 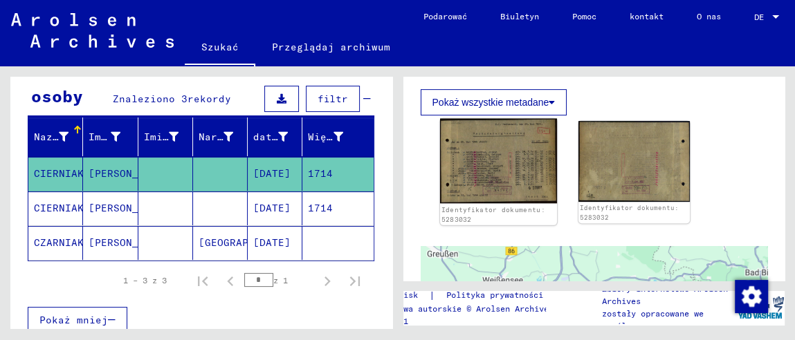 I want to click on font: DE, so click(x=759, y=17).